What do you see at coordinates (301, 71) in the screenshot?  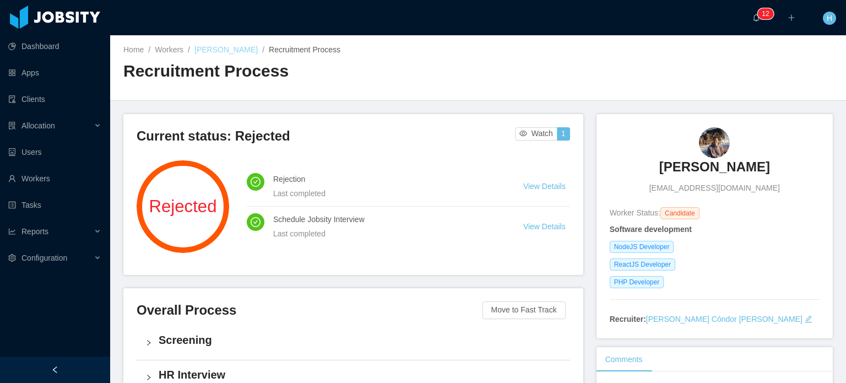 I see `h2: Recruitment Process` at bounding box center [301, 71].